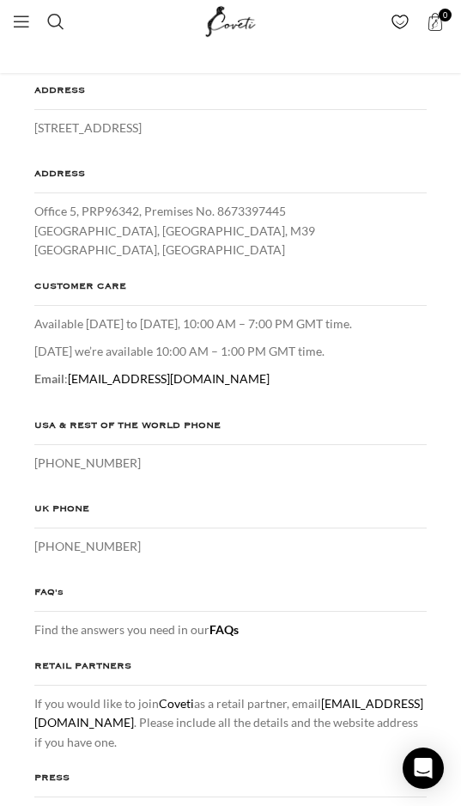 The image size is (461, 806). I want to click on div: Open Intercom Messenger, so click(423, 768).